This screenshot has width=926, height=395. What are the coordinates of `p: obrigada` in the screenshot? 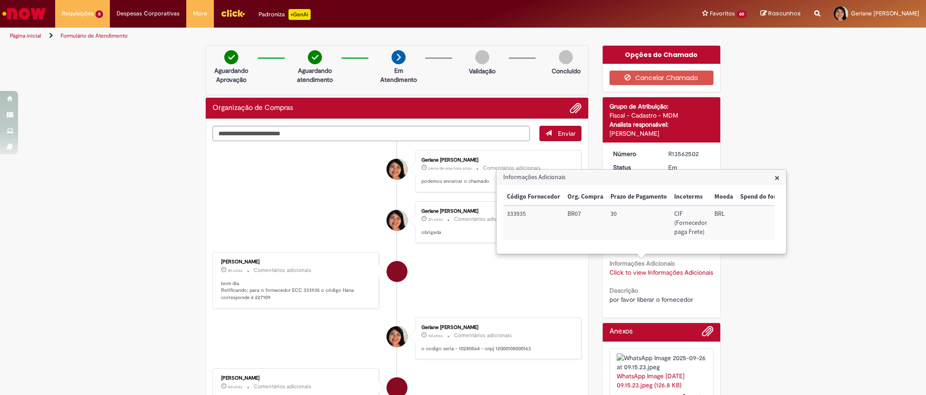 It's located at (496, 232).